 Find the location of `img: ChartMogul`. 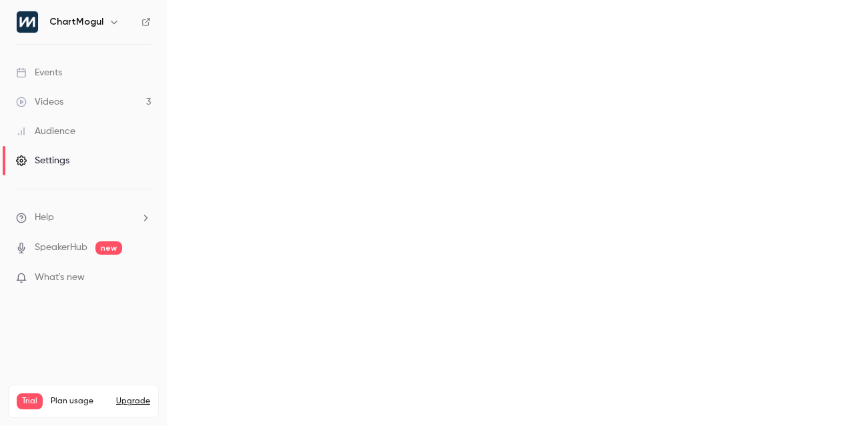

img: ChartMogul is located at coordinates (27, 22).